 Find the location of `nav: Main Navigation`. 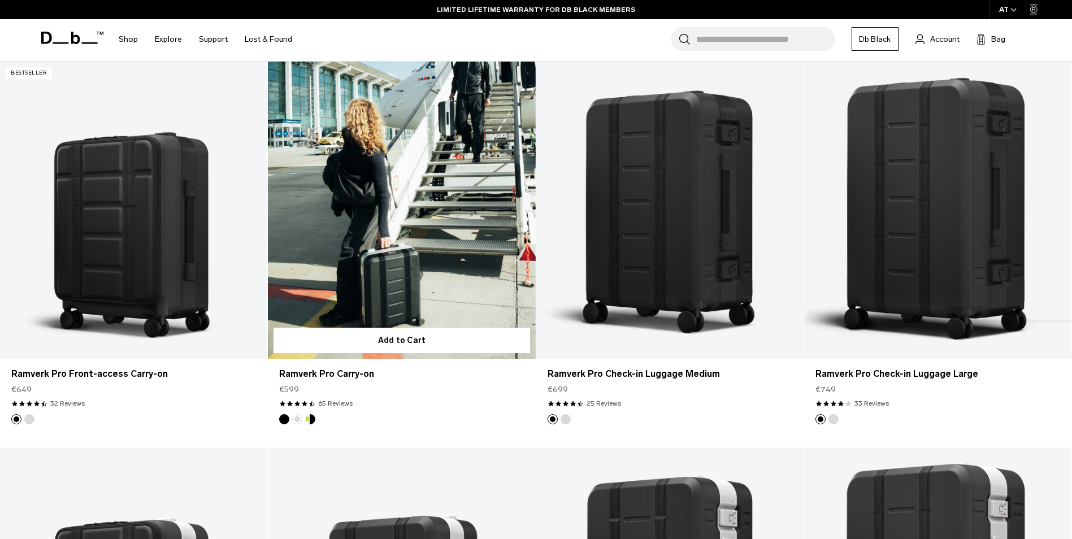

nav: Main Navigation is located at coordinates (205, 39).